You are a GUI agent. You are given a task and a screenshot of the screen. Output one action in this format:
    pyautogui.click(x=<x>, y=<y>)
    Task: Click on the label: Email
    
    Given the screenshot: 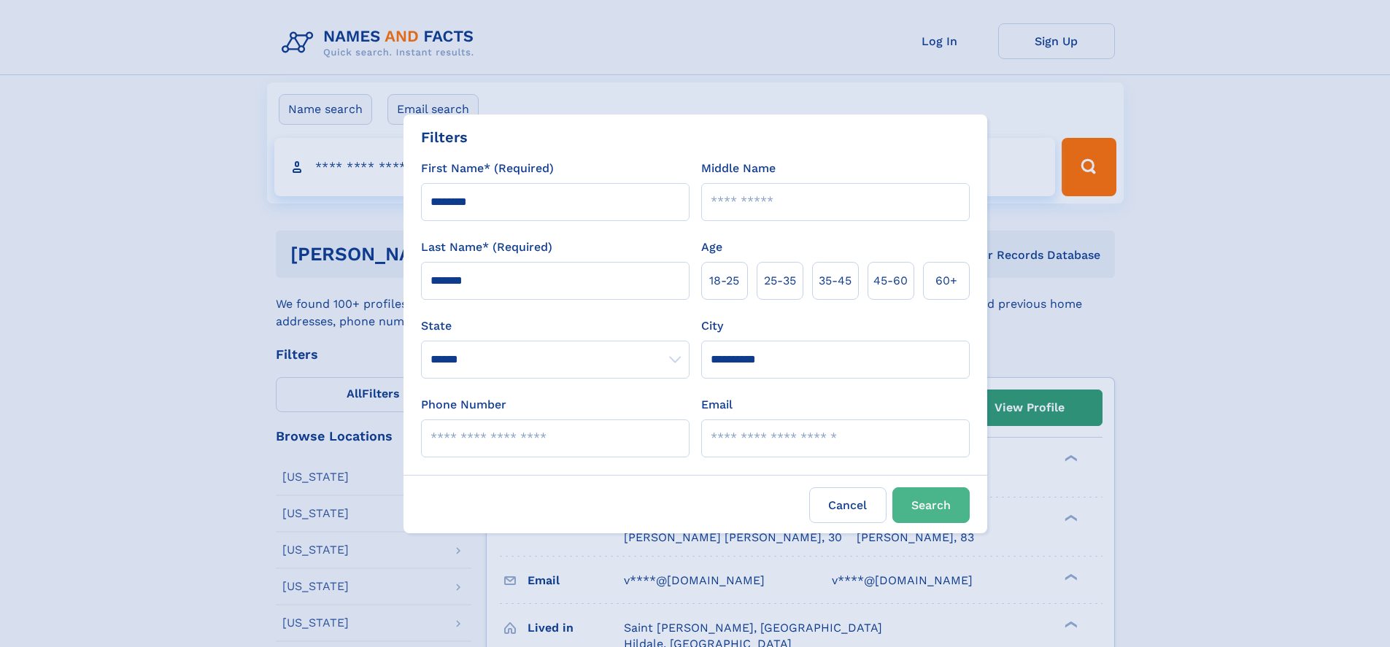 What is the action you would take?
    pyautogui.click(x=717, y=405)
    